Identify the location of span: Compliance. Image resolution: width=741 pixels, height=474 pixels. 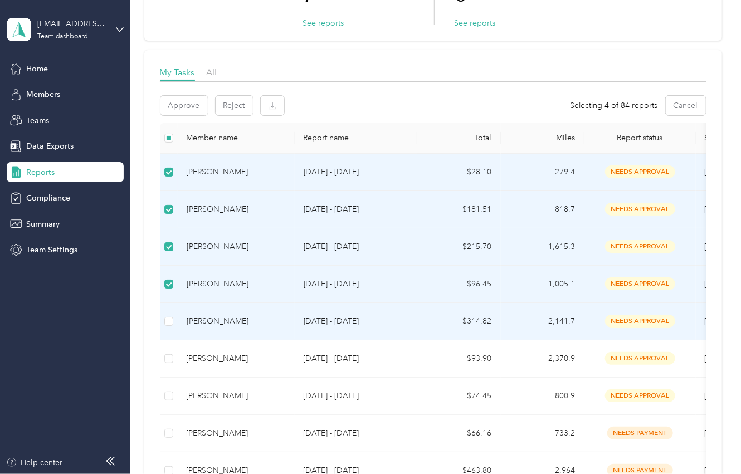
(48, 198).